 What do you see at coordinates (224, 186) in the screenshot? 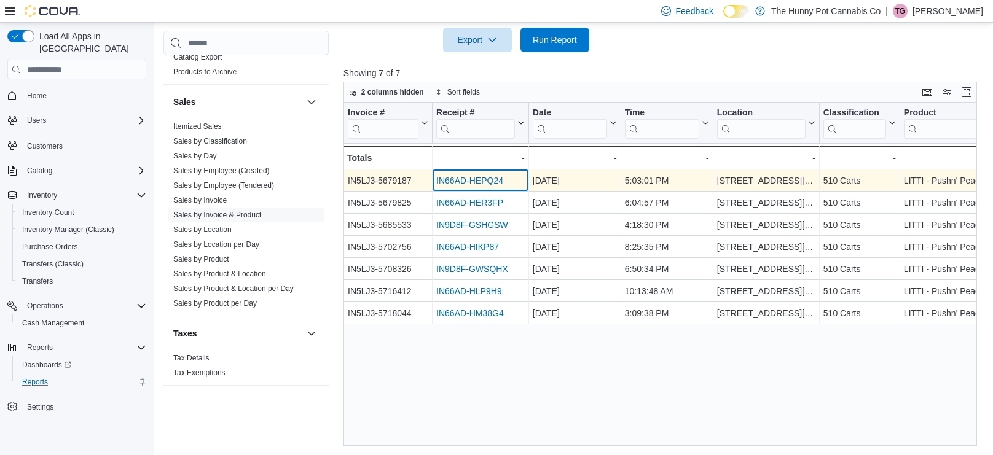
I see `a: Sales by Employee (Tendered)` at bounding box center [224, 186].